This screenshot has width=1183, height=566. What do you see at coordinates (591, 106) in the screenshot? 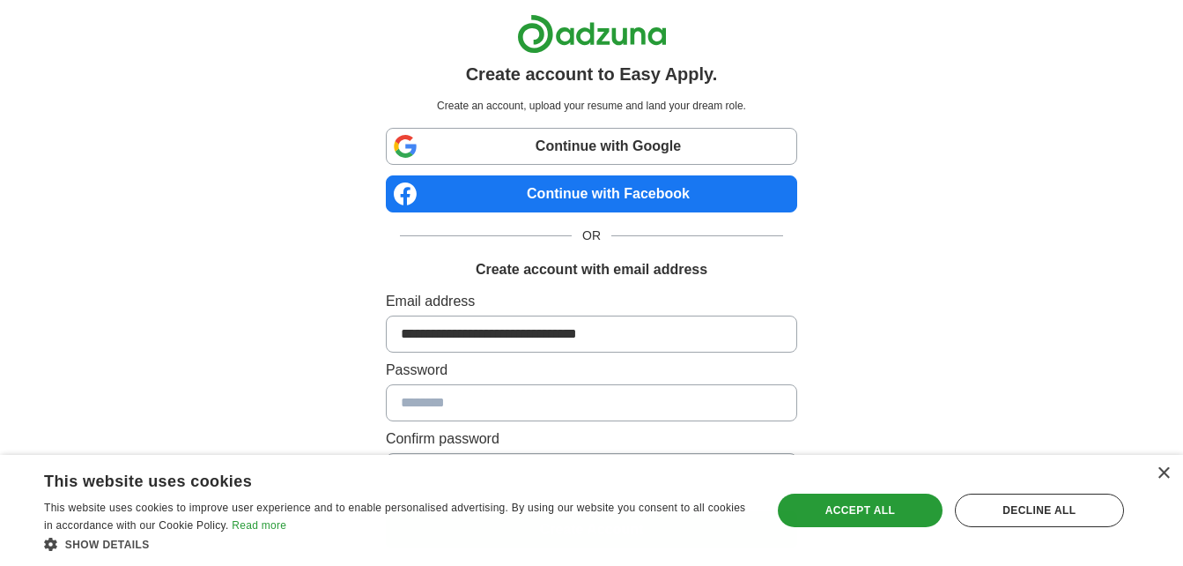
I see `p: Create an account, upload your resume and land your dream role.` at bounding box center [591, 106].